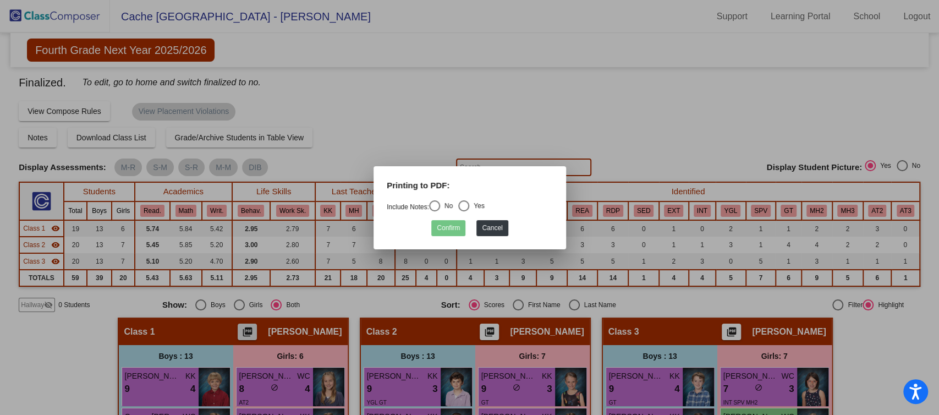 The height and width of the screenshot is (415, 939). I want to click on a: Include Notes:, so click(408, 206).